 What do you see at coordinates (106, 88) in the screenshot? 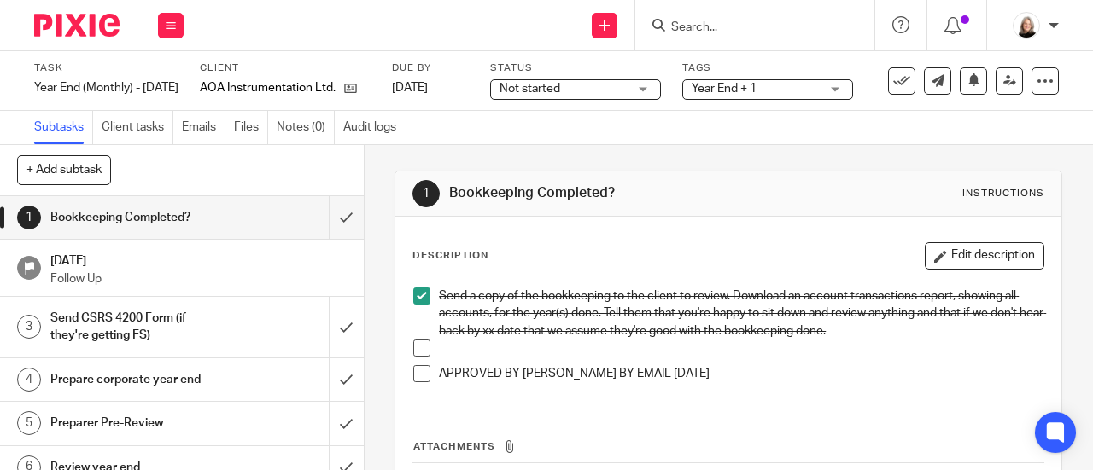
I see `div: Year End (Monthly) - July 2025` at bounding box center [106, 88].